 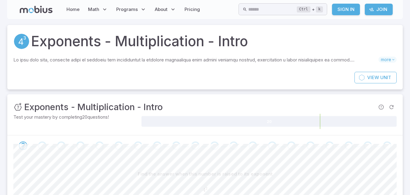 I want to click on p: Find the answer when this number is raised to its exponent, so click(x=205, y=174).